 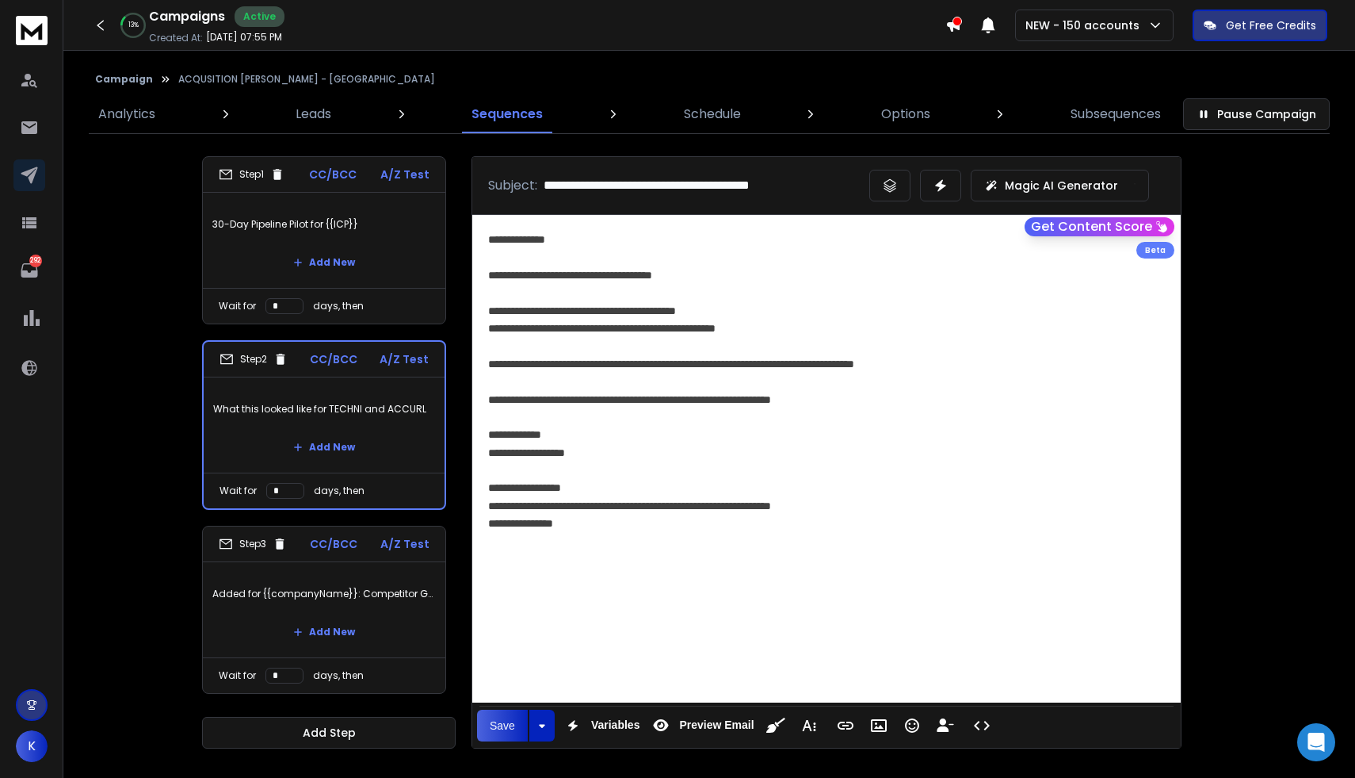 I want to click on h1: Campaigns, so click(x=187, y=17).